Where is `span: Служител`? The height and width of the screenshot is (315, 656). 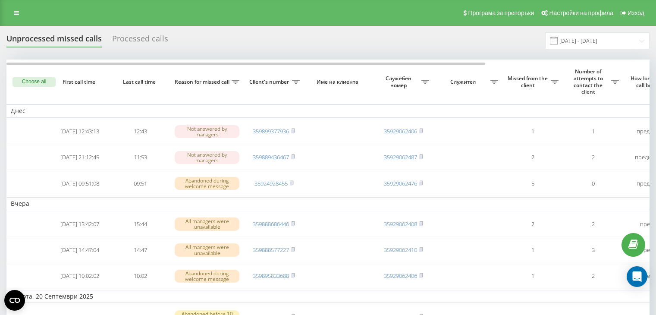
span: Служител is located at coordinates (464, 82).